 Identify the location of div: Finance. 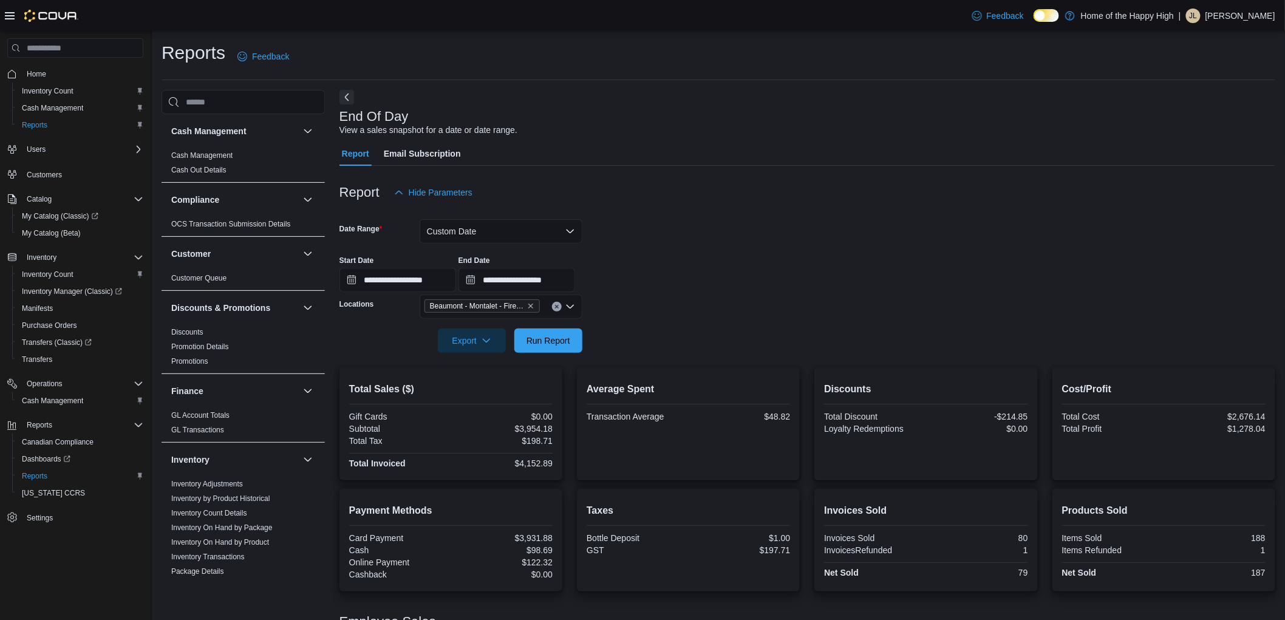
(243, 425).